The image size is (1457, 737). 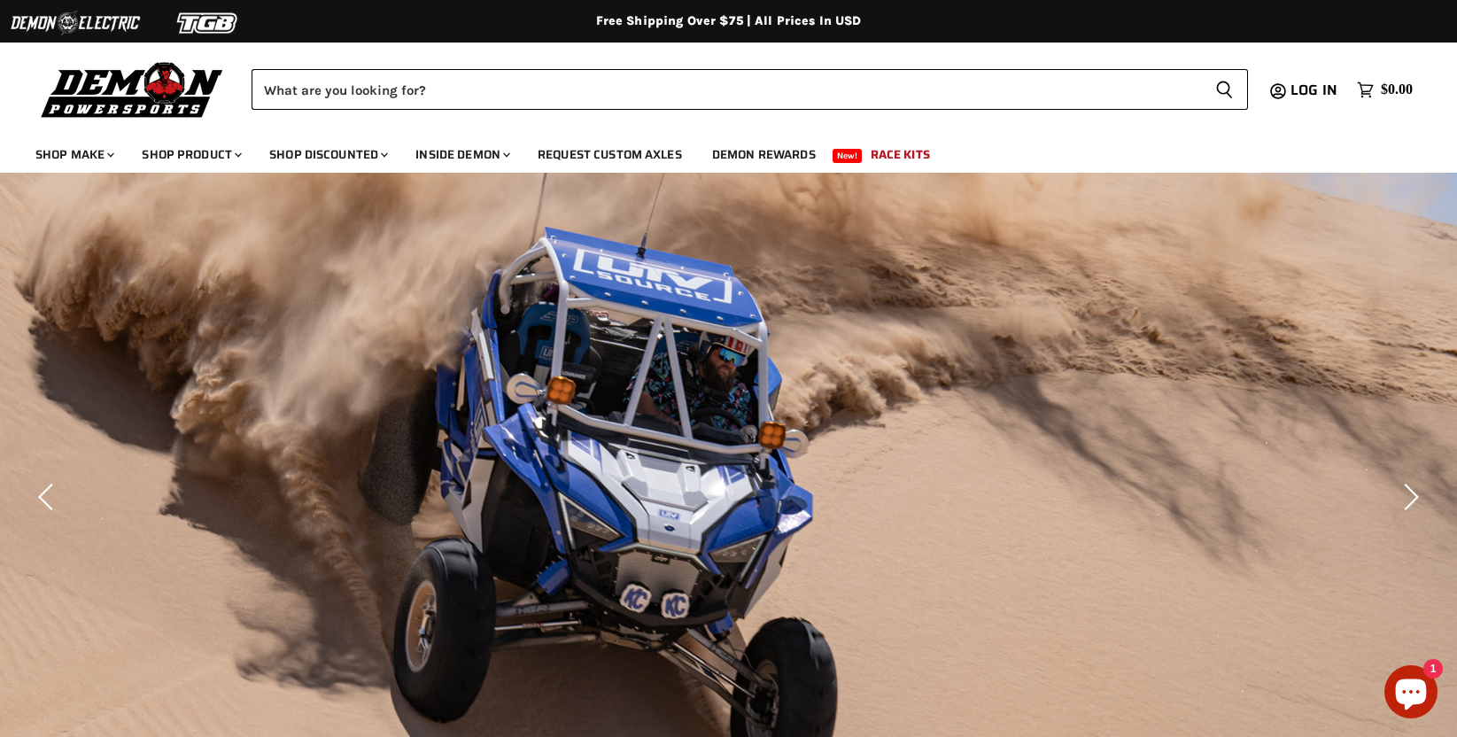 What do you see at coordinates (208, 23) in the screenshot?
I see `img: TGB Logo 2` at bounding box center [208, 23].